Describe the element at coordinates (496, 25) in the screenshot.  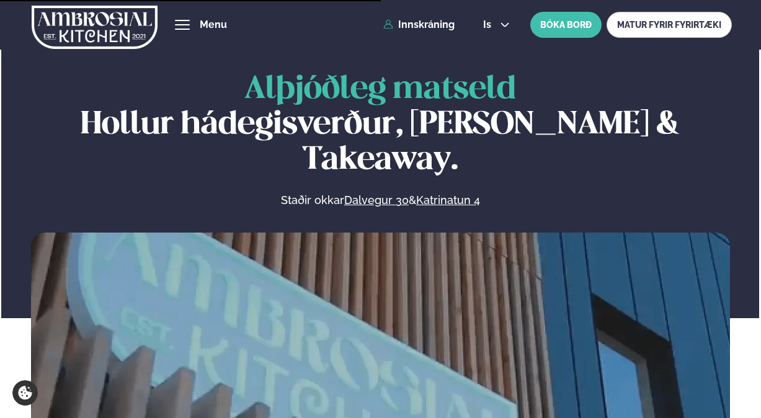
I see `button: is` at that location.